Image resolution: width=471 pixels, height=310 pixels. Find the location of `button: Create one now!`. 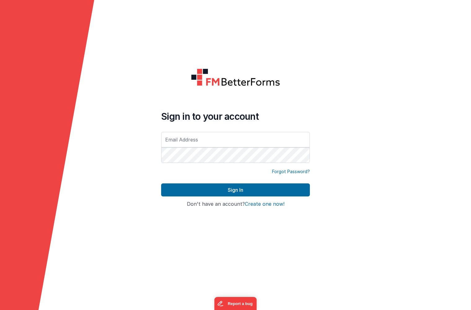

button: Create one now! is located at coordinates (265, 204).